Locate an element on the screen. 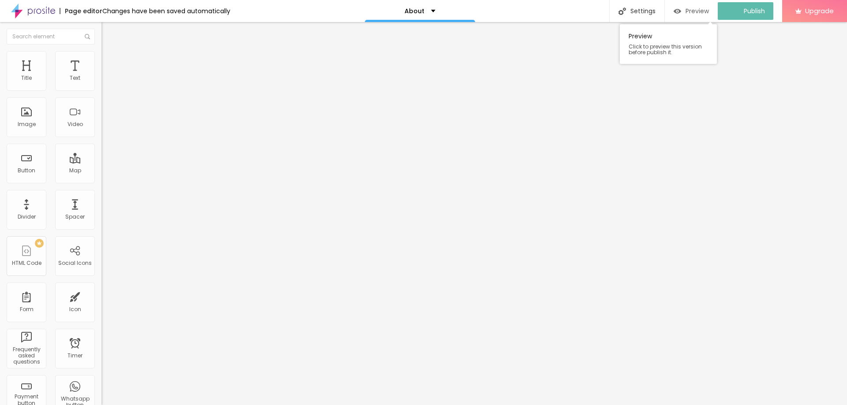 Image resolution: width=847 pixels, height=405 pixels. button: Preview is located at coordinates (691, 11).